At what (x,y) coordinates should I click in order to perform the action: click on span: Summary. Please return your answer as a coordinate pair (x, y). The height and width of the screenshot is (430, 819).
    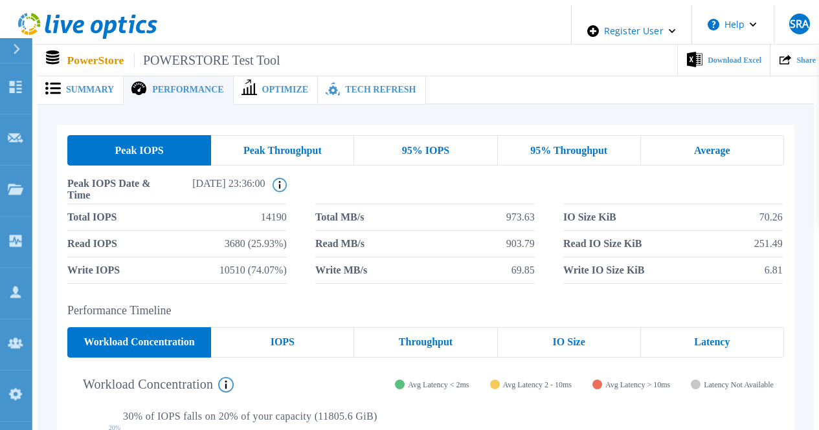
    Looking at the image, I should click on (90, 90).